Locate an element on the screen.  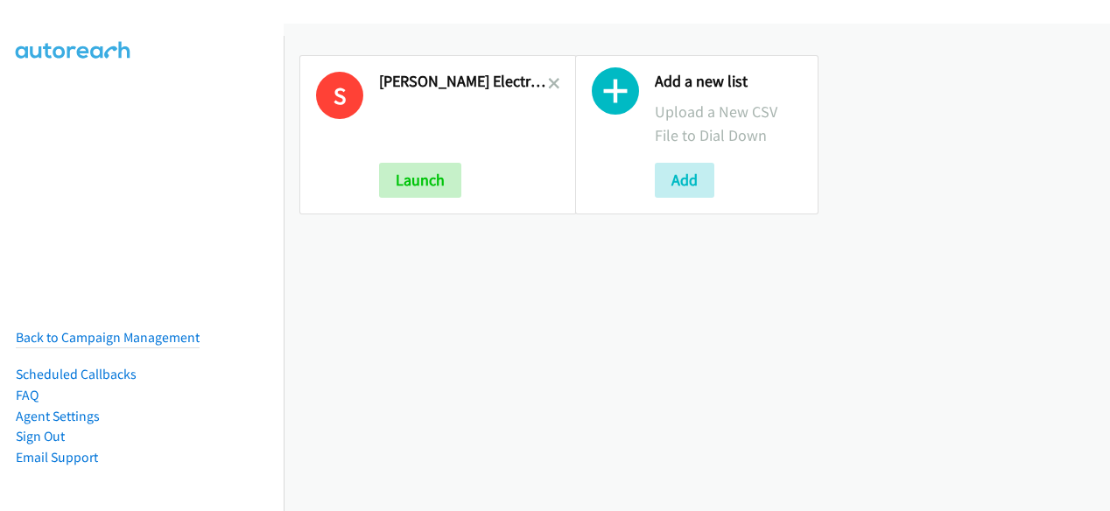
a: Agent Settings is located at coordinates (58, 416).